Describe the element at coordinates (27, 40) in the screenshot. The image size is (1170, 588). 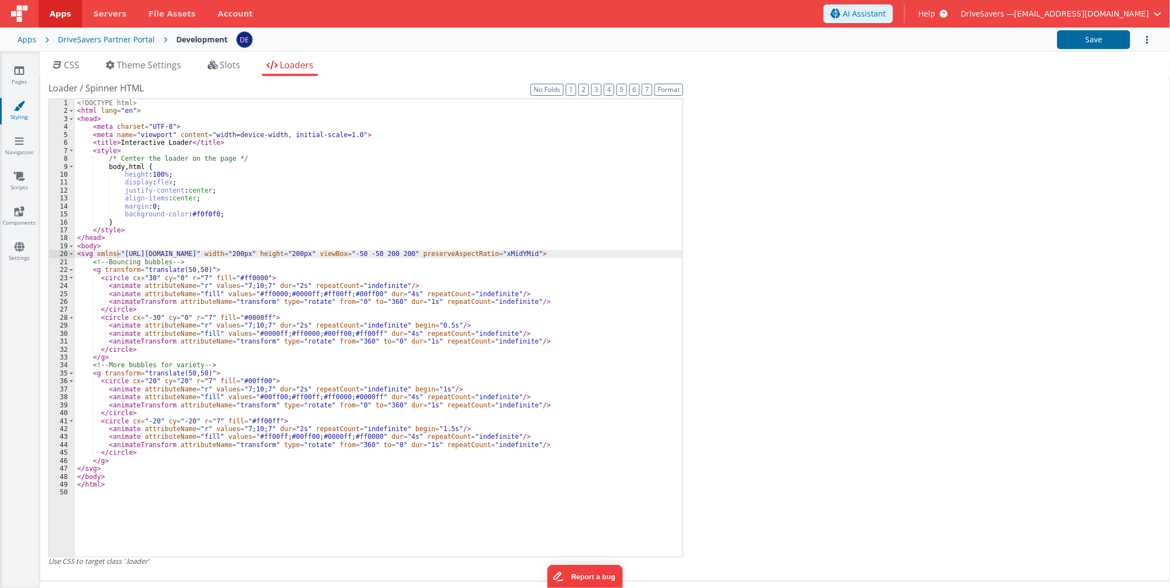
I see `div: Apps` at that location.